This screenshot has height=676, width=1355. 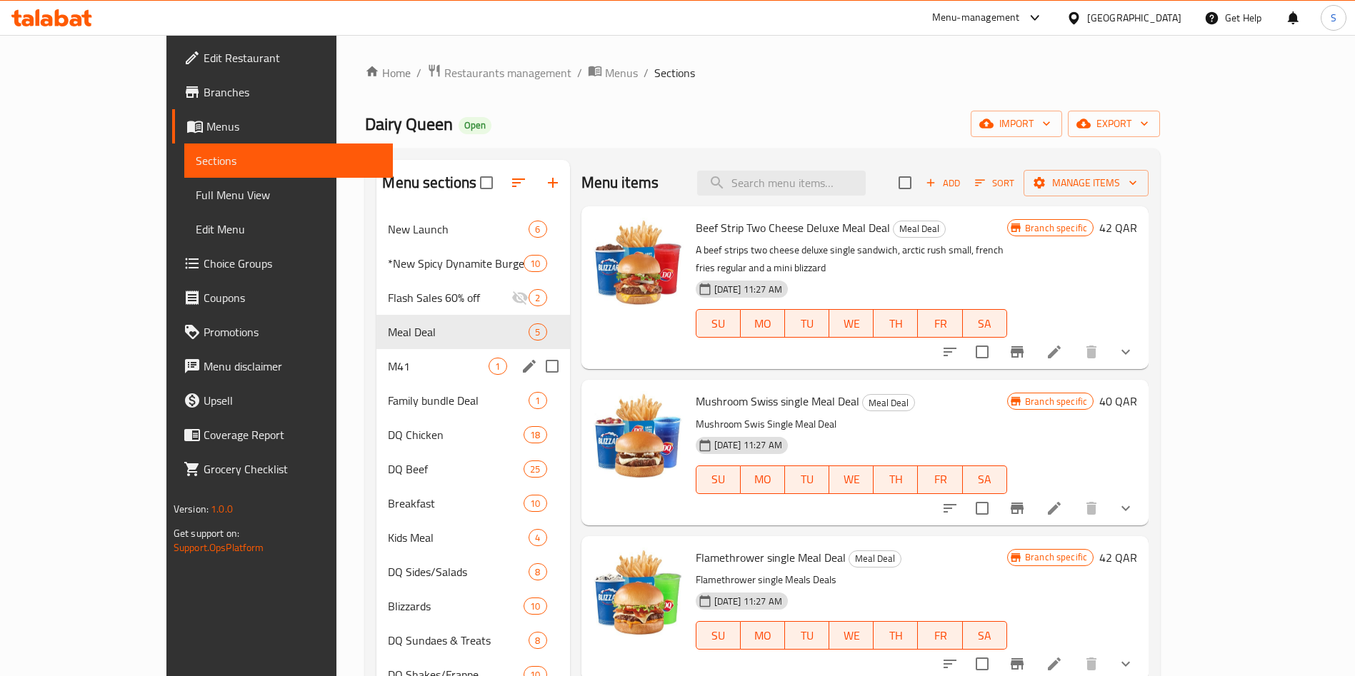 What do you see at coordinates (535, 469) in the screenshot?
I see `span: 25` at bounding box center [535, 469].